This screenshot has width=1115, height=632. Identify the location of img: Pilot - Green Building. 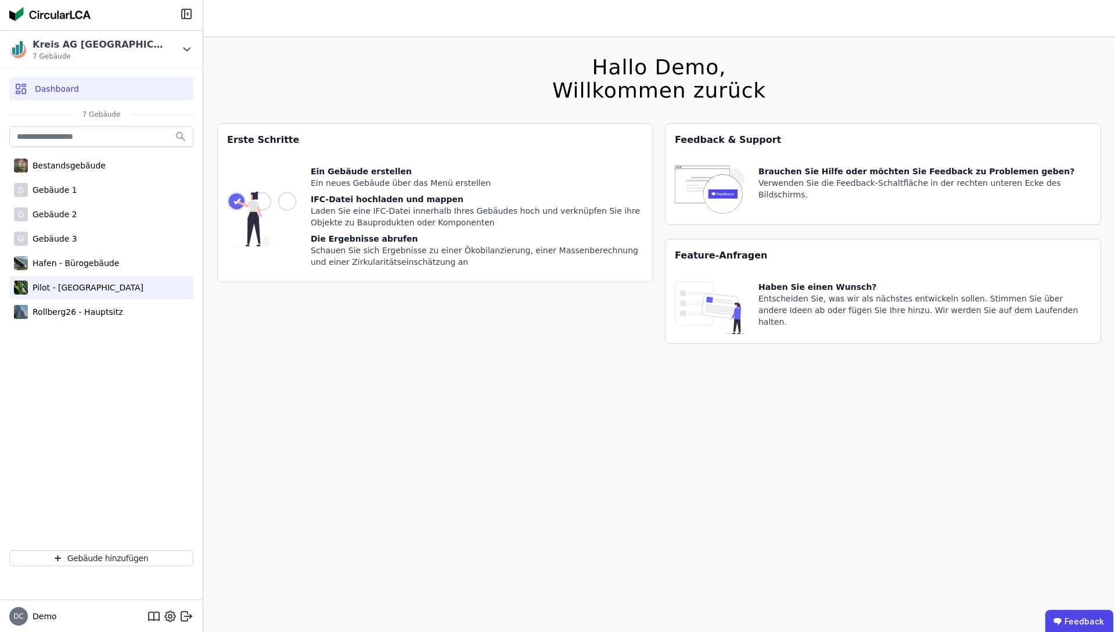
(21, 287).